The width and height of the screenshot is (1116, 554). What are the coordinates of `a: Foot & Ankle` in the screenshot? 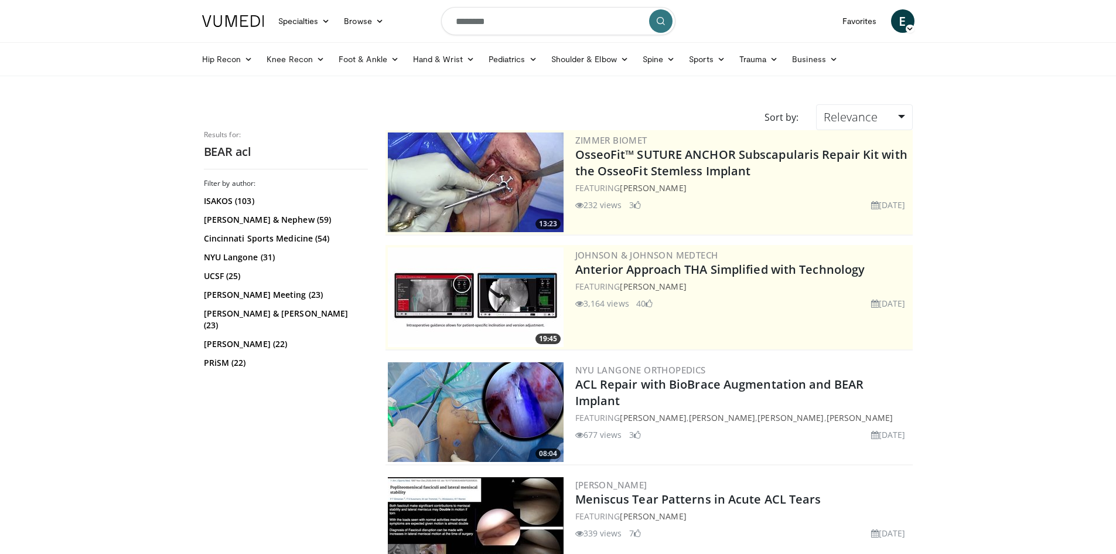 It's located at (369, 59).